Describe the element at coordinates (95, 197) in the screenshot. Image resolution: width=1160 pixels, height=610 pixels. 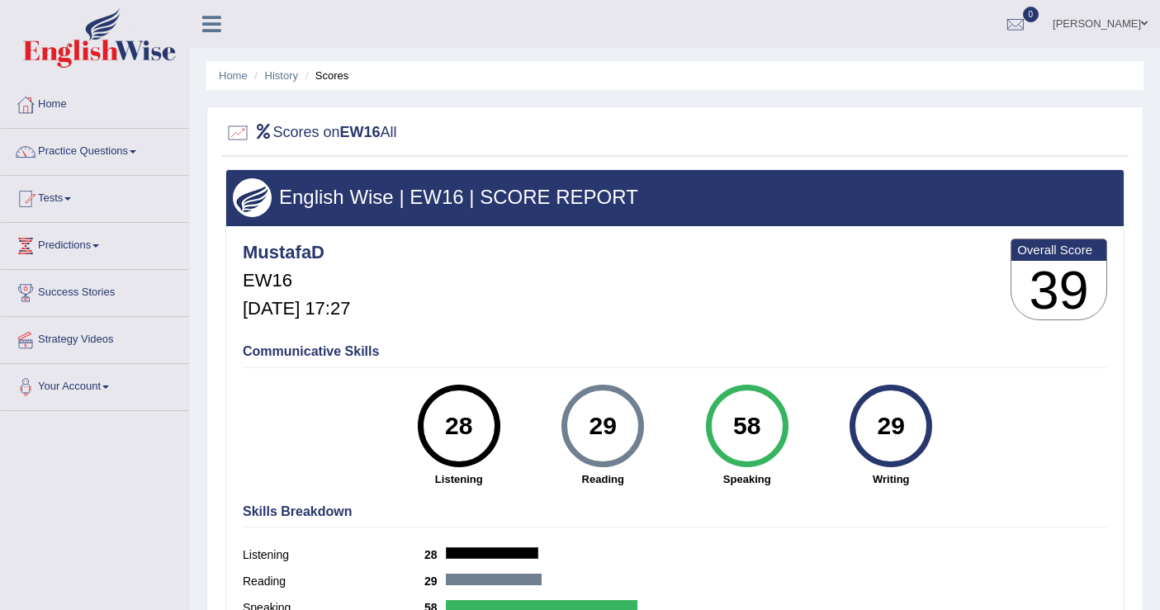
I see `a: Tests` at that location.